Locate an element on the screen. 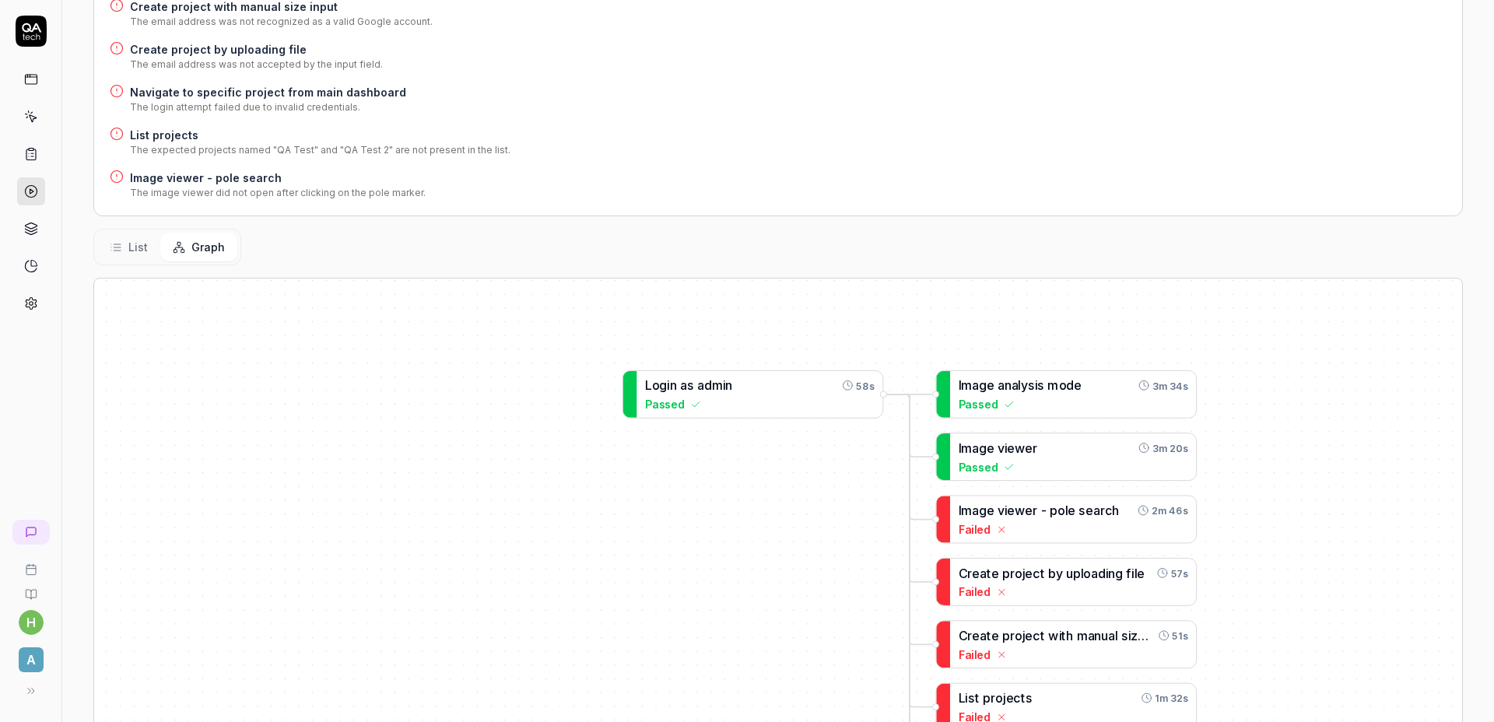 The height and width of the screenshot is (722, 1494). time: 3m 20s is located at coordinates (1170, 447).